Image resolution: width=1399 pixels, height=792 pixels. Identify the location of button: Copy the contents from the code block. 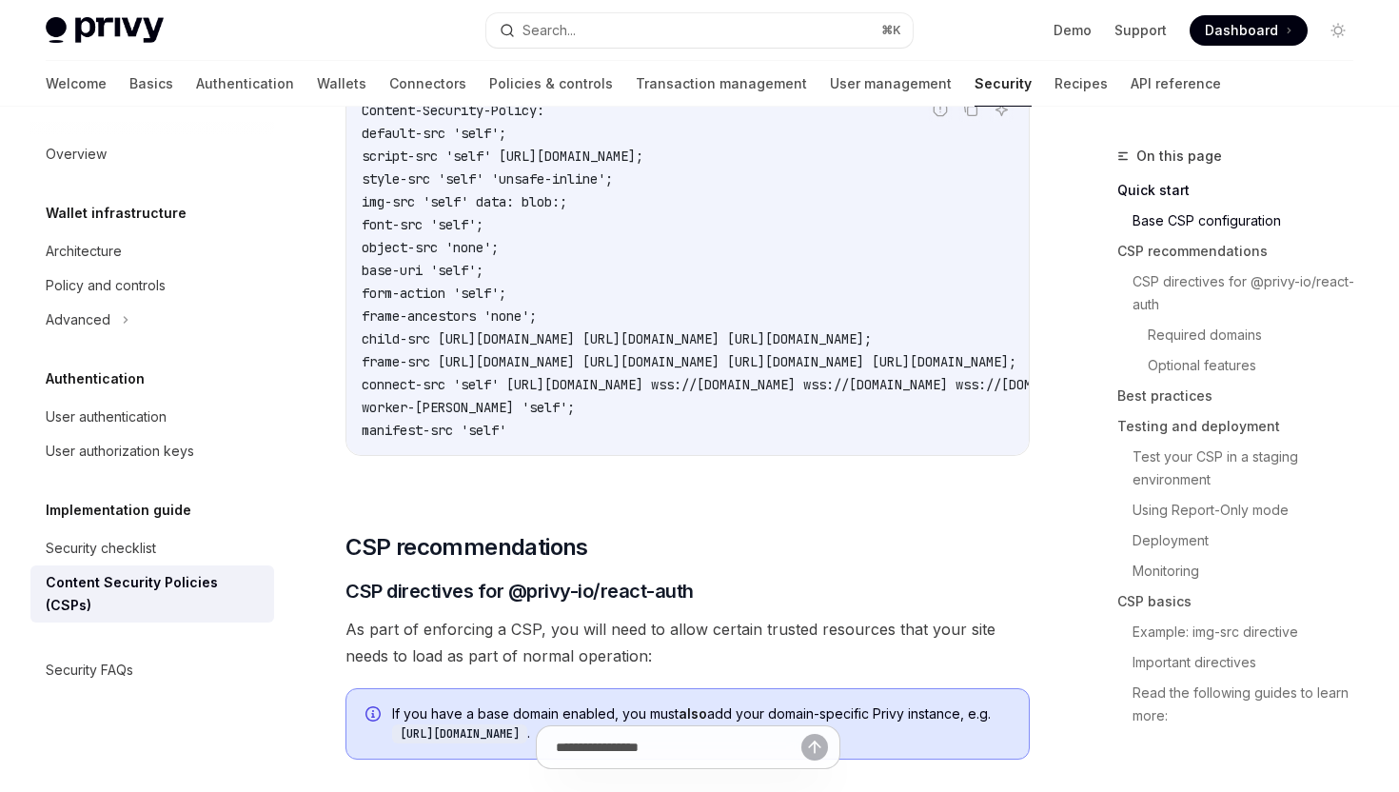
(971, 109).